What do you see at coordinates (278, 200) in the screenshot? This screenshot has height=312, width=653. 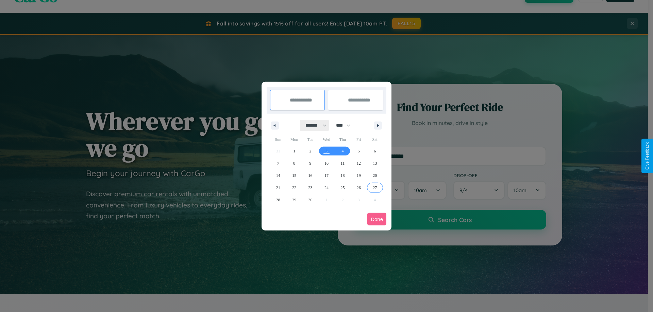 I see `button: 28` at bounding box center [278, 200].